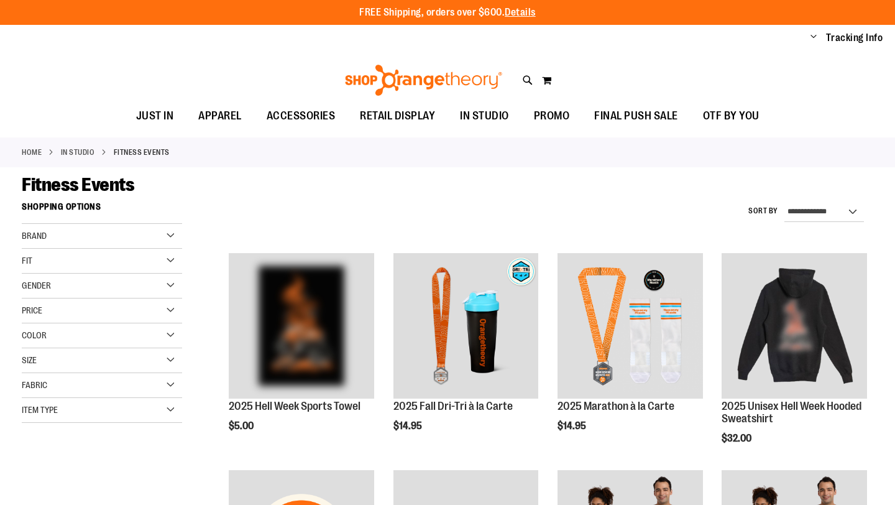  What do you see at coordinates (32, 310) in the screenshot?
I see `span: Price` at bounding box center [32, 310].